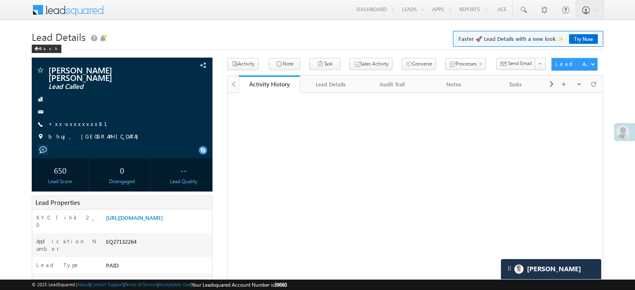 The width and height of the screenshot is (635, 290). Describe the element at coordinates (269, 84) in the screenshot. I see `div: Activity History` at that location.